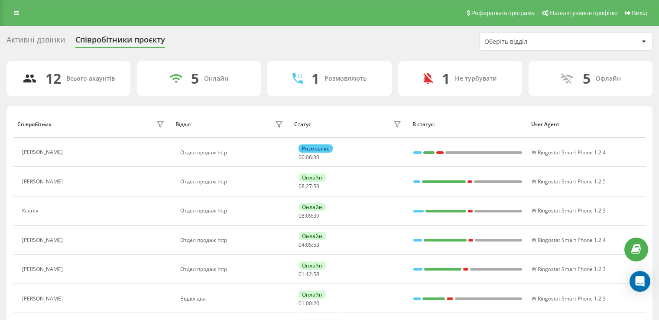  I want to click on div: Розмовляє, so click(315, 148).